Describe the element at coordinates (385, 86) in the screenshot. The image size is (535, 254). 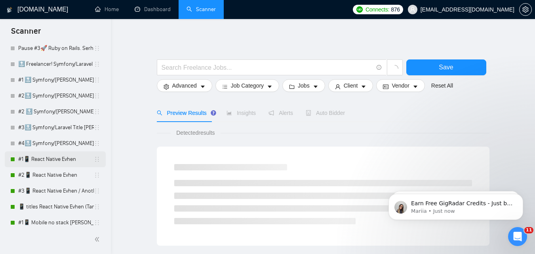
I see `span: idcard` at that location.